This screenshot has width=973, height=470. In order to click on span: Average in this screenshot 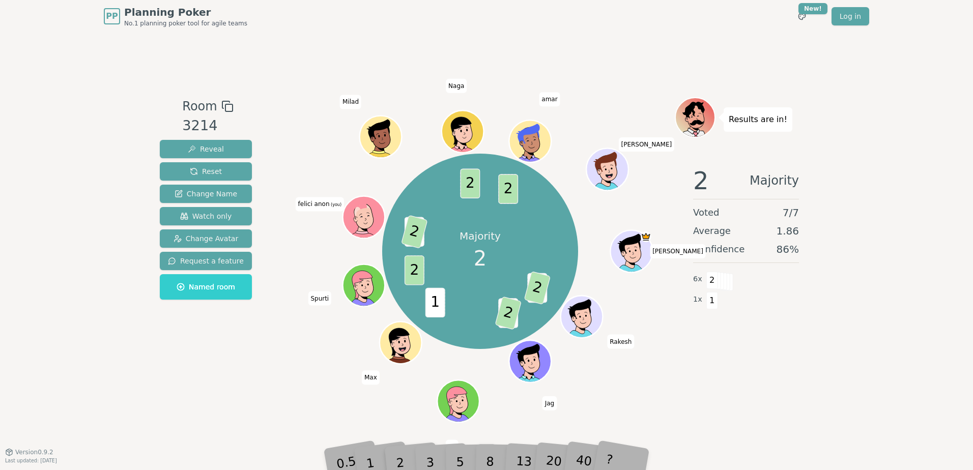, I will do `click(712, 231)`.